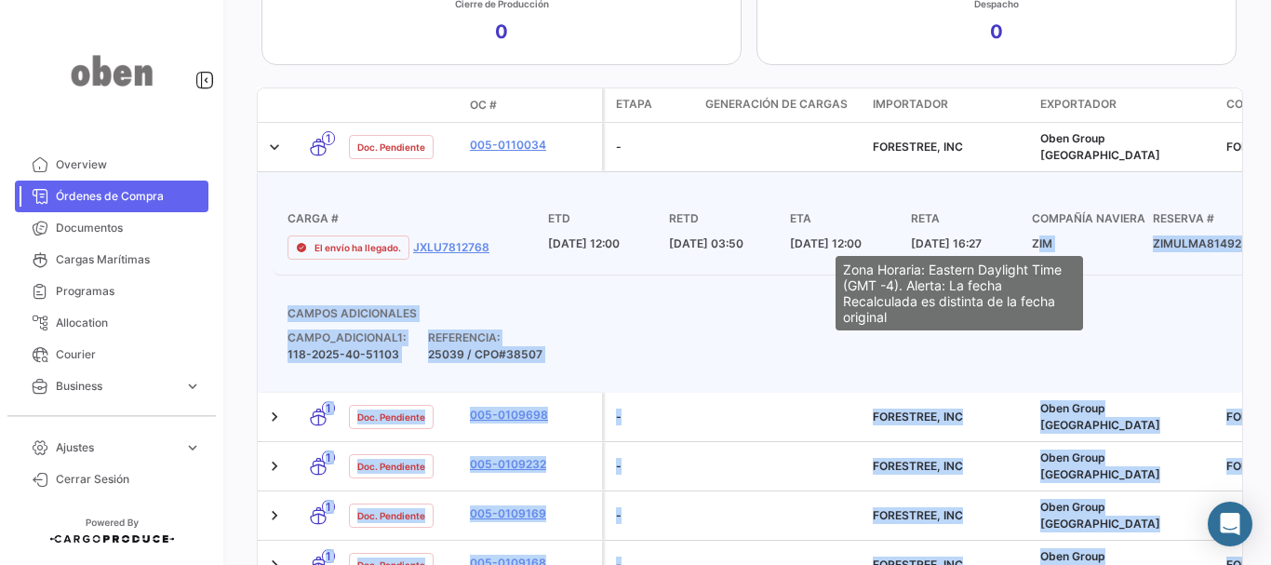  Describe the element at coordinates (1230, 524) in the screenshot. I see `div: Abrir Intercom Messenger` at that location.